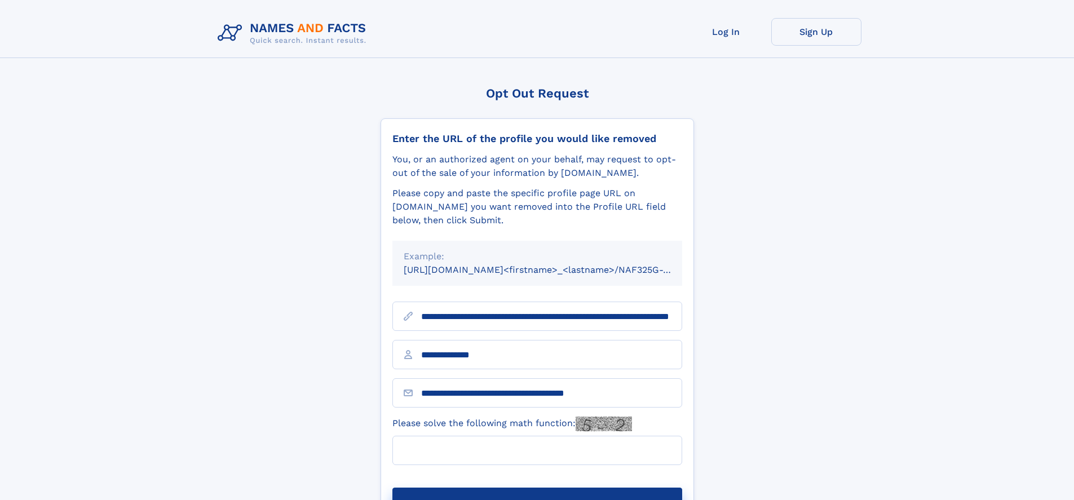 The height and width of the screenshot is (500, 1074). What do you see at coordinates (294, 33) in the screenshot?
I see `img: Logo Names and Facts` at bounding box center [294, 33].